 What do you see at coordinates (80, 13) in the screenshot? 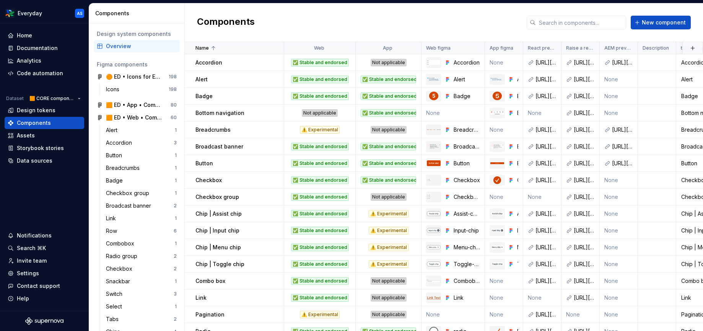
I see `div: AS` at bounding box center [80, 13].